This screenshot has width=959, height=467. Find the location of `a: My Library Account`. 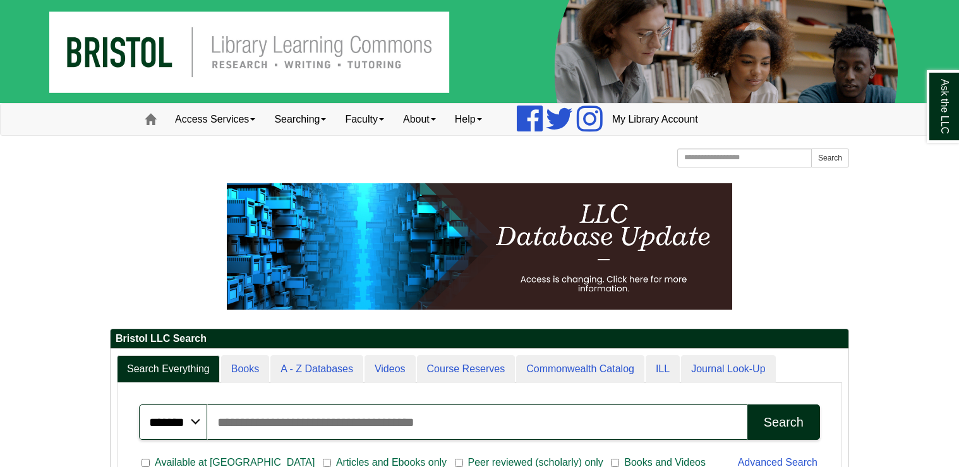

a: My Library Account is located at coordinates (655, 119).